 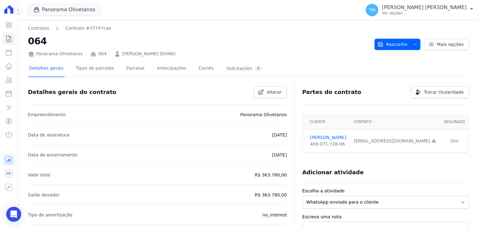 I want to click on th: Segurado, so click(x=455, y=122).